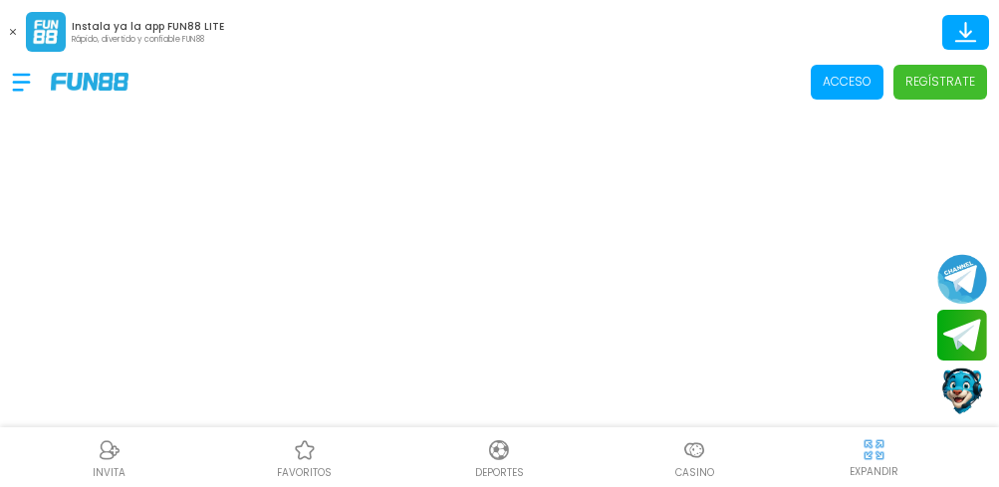 Image resolution: width=999 pixels, height=487 pixels. What do you see at coordinates (847, 82) in the screenshot?
I see `p: Acceso` at bounding box center [847, 82].